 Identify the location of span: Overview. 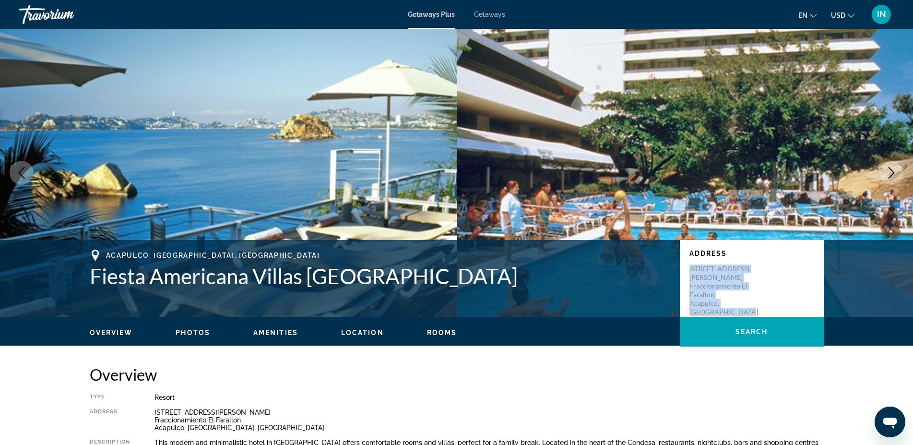
(111, 333).